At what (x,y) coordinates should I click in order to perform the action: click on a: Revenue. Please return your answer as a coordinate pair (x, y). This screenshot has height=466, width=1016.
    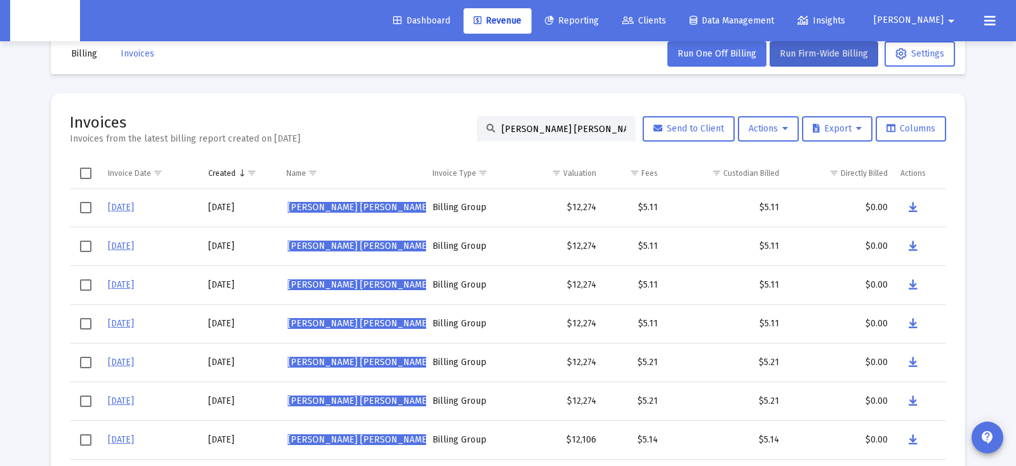
    Looking at the image, I should click on (497, 21).